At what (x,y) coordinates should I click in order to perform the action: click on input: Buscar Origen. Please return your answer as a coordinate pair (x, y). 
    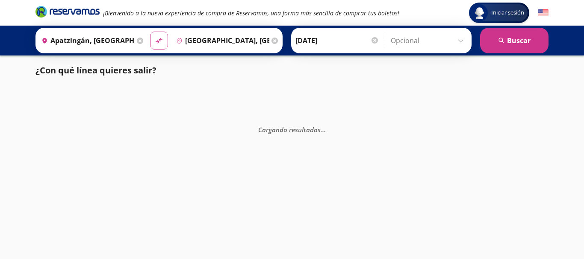
    Looking at the image, I should click on (86, 41).